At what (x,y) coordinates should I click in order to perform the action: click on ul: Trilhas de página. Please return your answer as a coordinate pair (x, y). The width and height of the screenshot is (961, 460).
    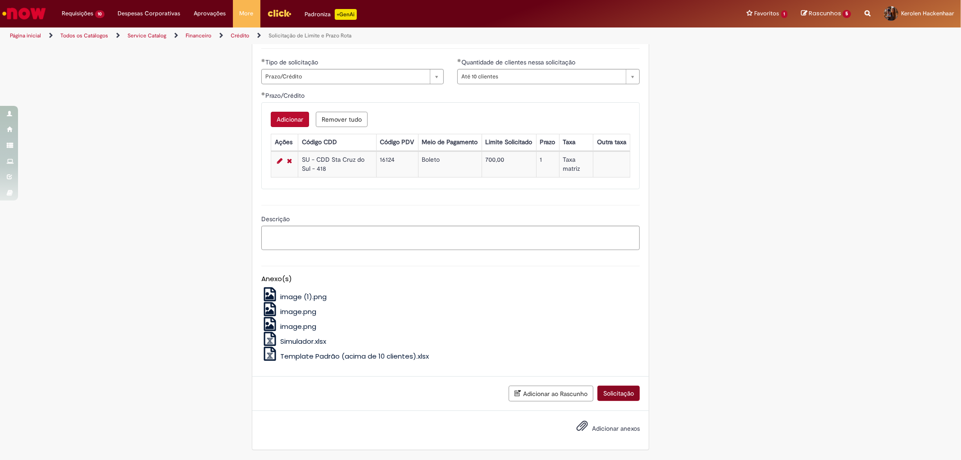
    Looking at the image, I should click on (320, 36).